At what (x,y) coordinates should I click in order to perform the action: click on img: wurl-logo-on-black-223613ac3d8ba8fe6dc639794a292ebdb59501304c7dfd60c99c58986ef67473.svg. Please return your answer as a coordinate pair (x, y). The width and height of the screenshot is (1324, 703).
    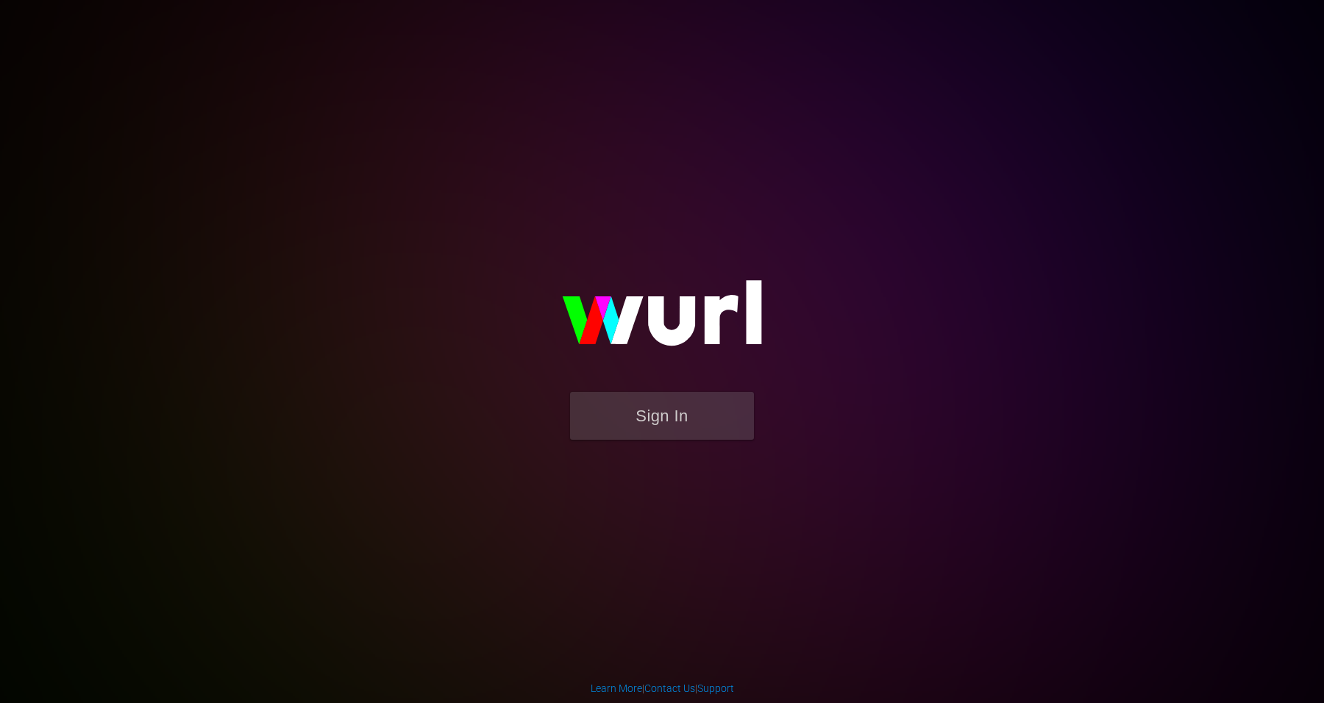
    Looking at the image, I should click on (662, 320).